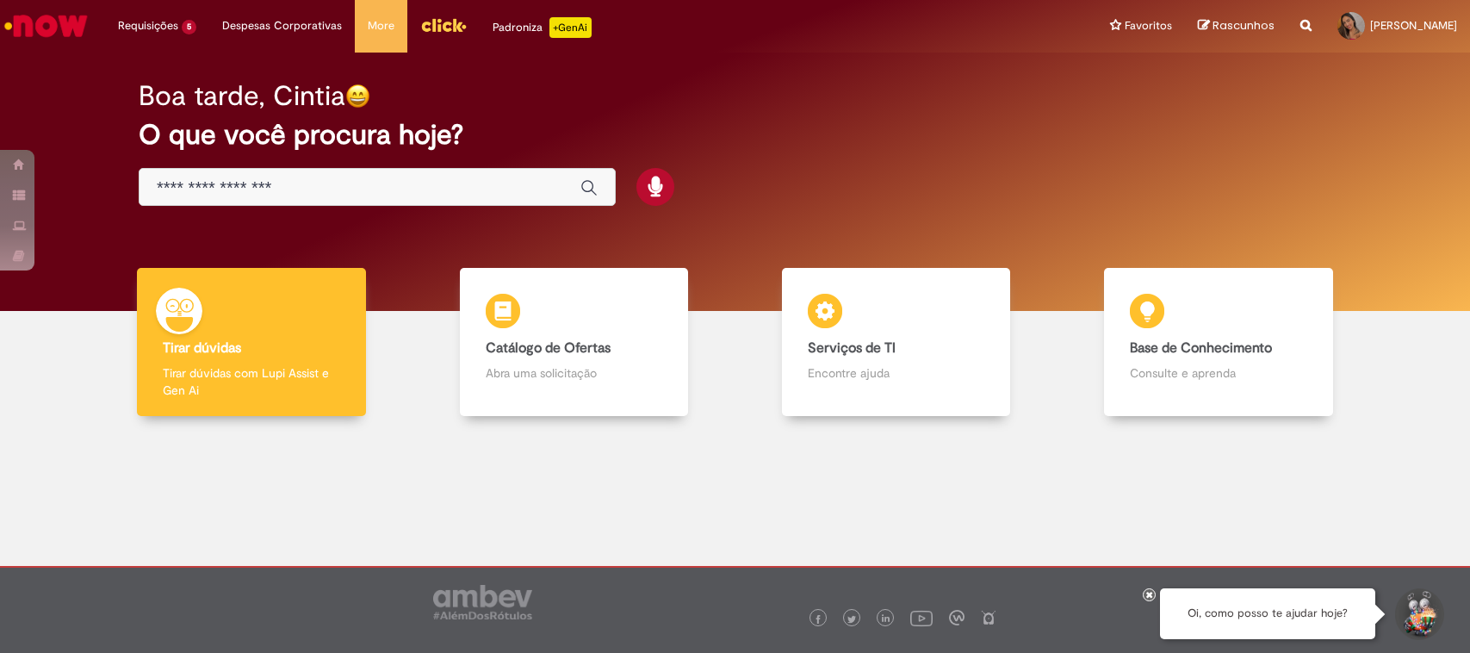  Describe the element at coordinates (482, 602) in the screenshot. I see `img: logo_footer_ambev_rotulo_gray.png` at that location.